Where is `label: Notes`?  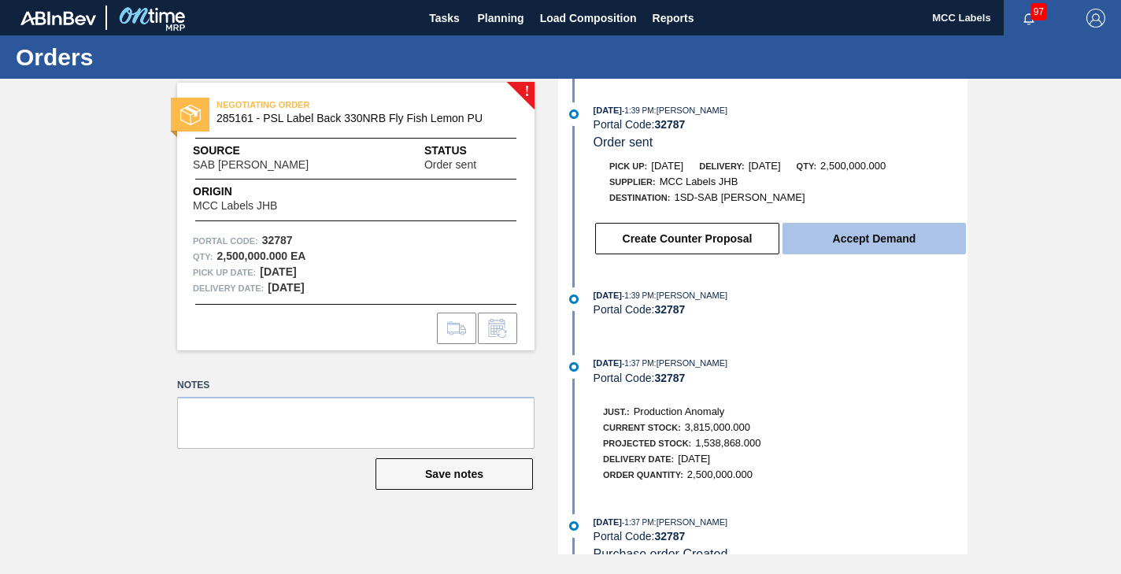
label: Notes is located at coordinates (356, 385).